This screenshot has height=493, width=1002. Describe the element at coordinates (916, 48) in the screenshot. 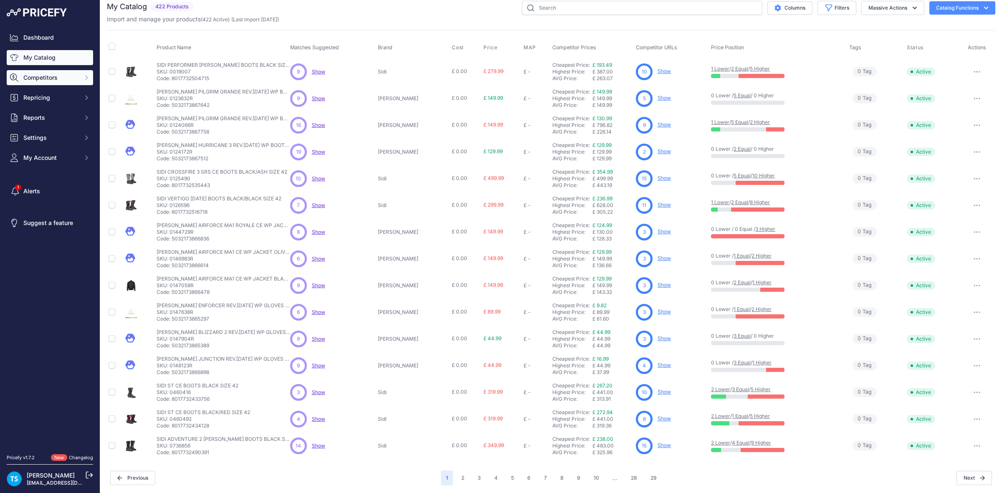

I see `button: Status` at that location.